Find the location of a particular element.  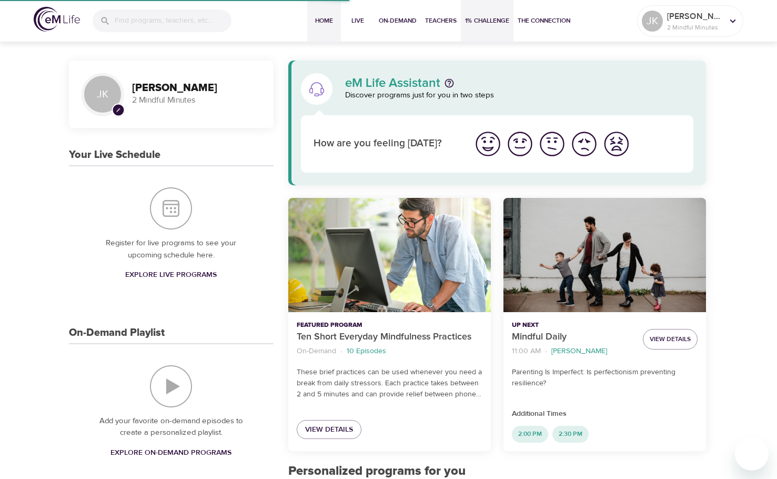

h3: Your Live Schedule is located at coordinates (115, 155).